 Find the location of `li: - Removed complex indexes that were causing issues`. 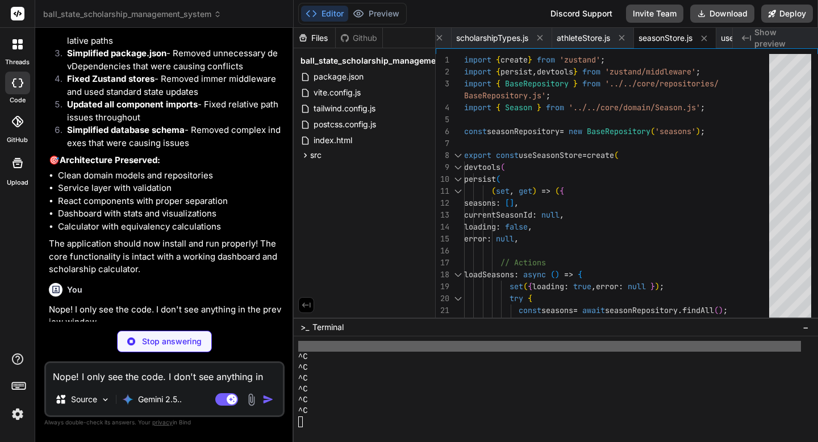

li: - Removed complex indexes that were causing issues is located at coordinates (170, 136).